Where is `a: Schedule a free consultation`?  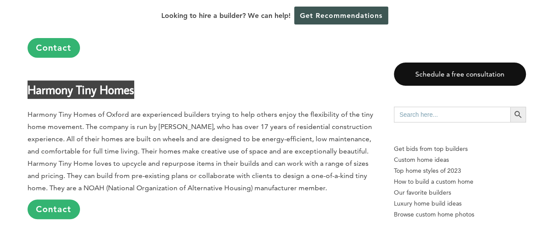 a: Schedule a free consultation is located at coordinates (460, 74).